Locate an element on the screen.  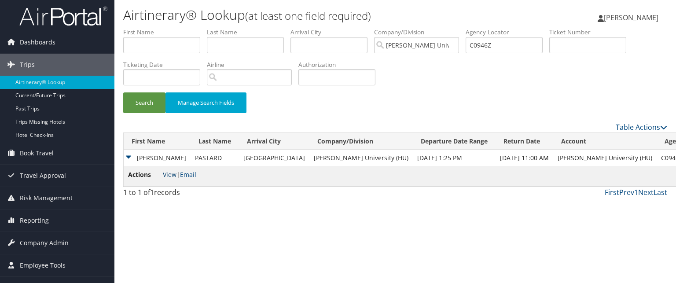
button: Manage Search Fields is located at coordinates (206, 103).